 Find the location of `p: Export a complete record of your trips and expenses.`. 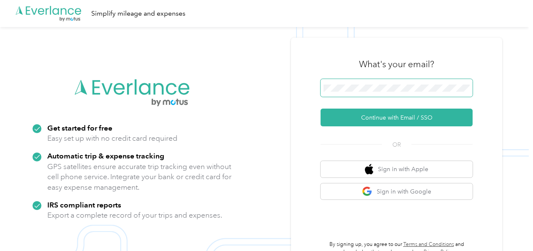

p: Export a complete record of your trips and expenses. is located at coordinates (135, 215).